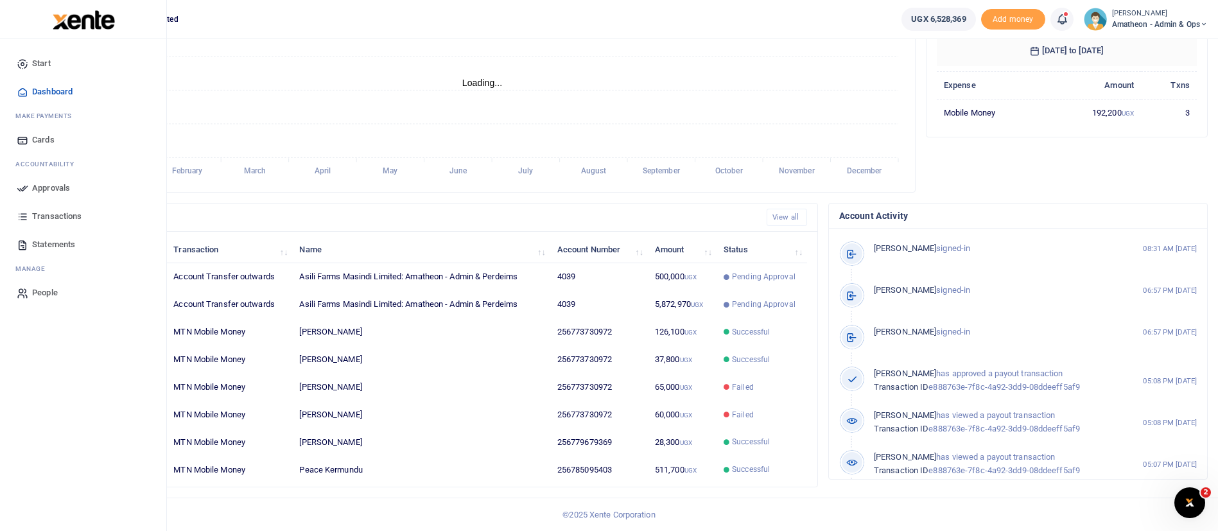  I want to click on th: Transaction: activate to sort column ascending, so click(229, 249).